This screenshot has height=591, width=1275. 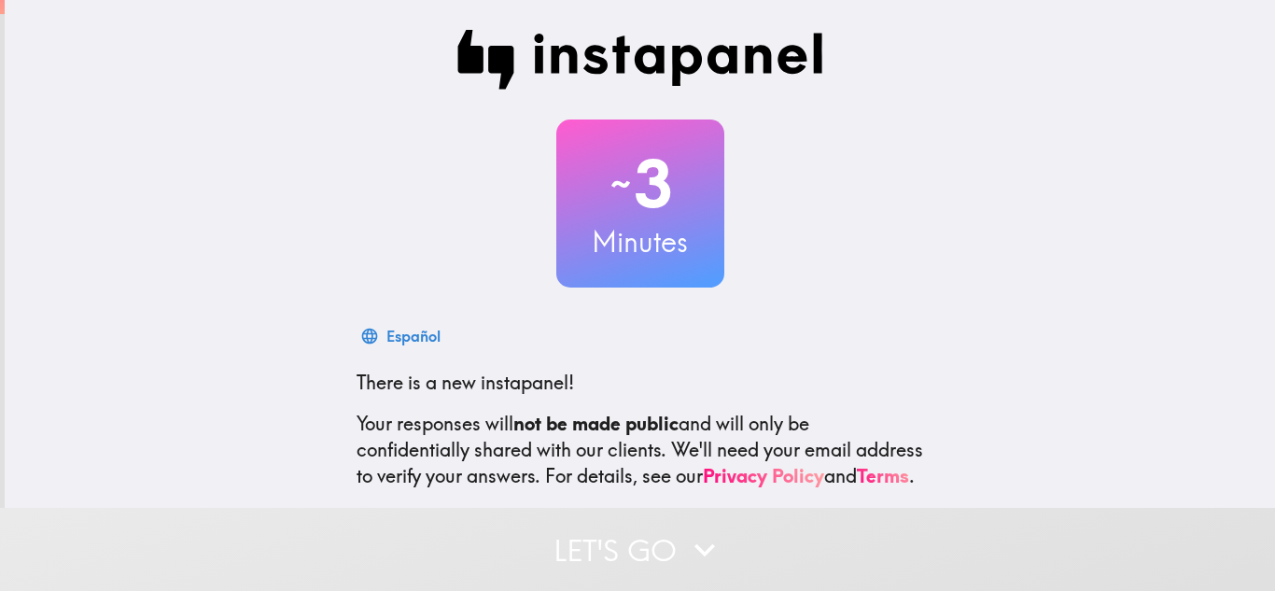 What do you see at coordinates (640, 450) in the screenshot?
I see `p: Your responses will and will only be confidentially shared with our clients. We'll need your emai...` at bounding box center [640, 450].